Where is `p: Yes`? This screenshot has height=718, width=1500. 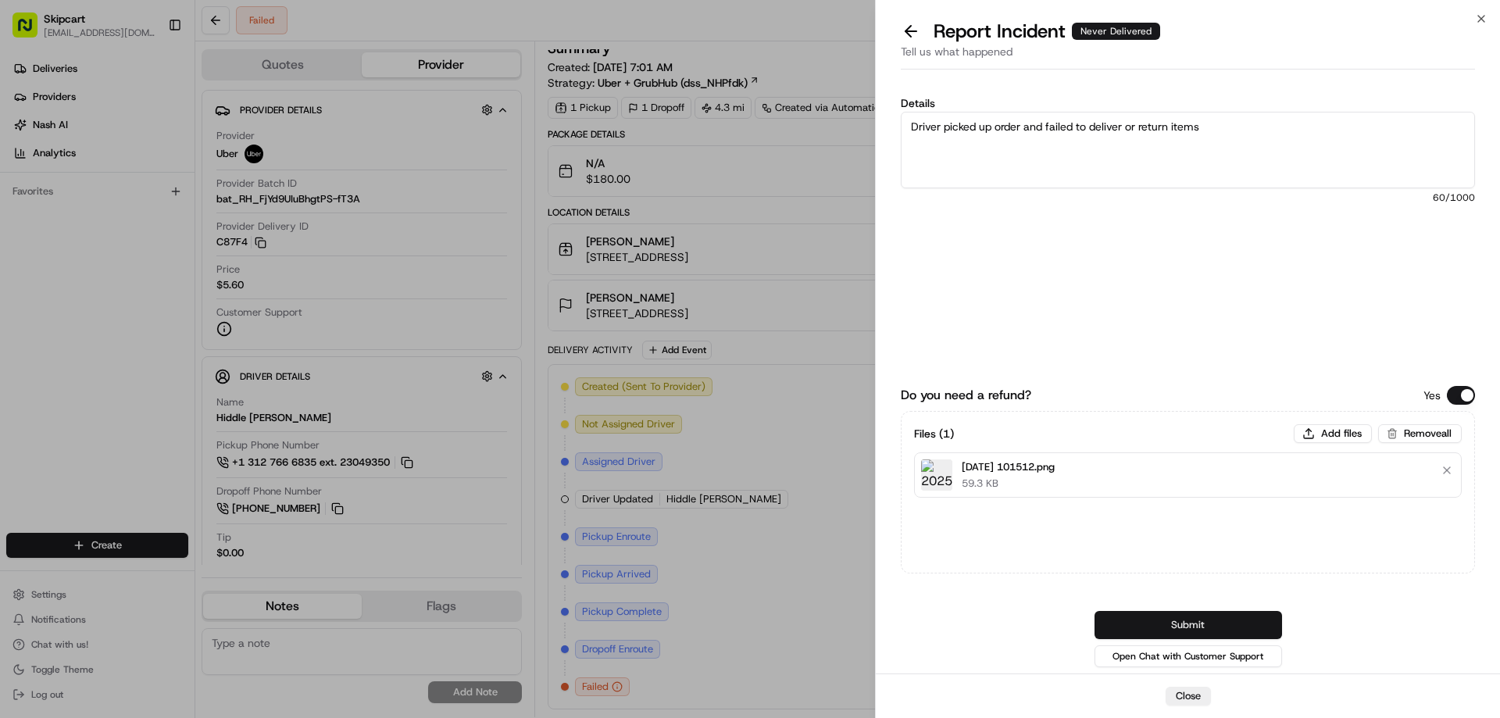 p: Yes is located at coordinates (1432, 395).